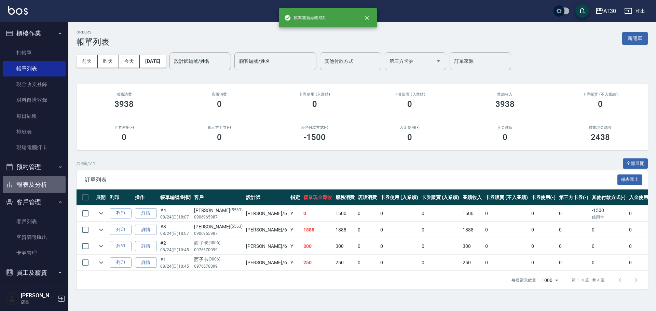 This screenshot has width=656, height=311. What do you see at coordinates (410, 94) in the screenshot?
I see `h2: 卡券販賣 (入業績)` at bounding box center [410, 94].